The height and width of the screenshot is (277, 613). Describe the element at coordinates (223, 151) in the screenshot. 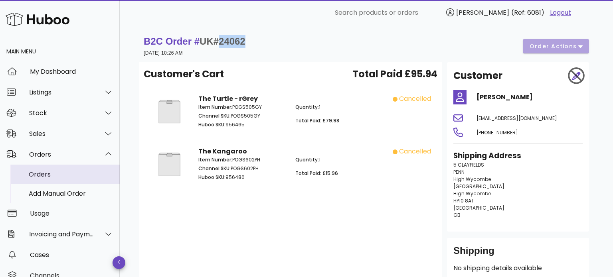

I see `strong: The Kangaroo` at that location.